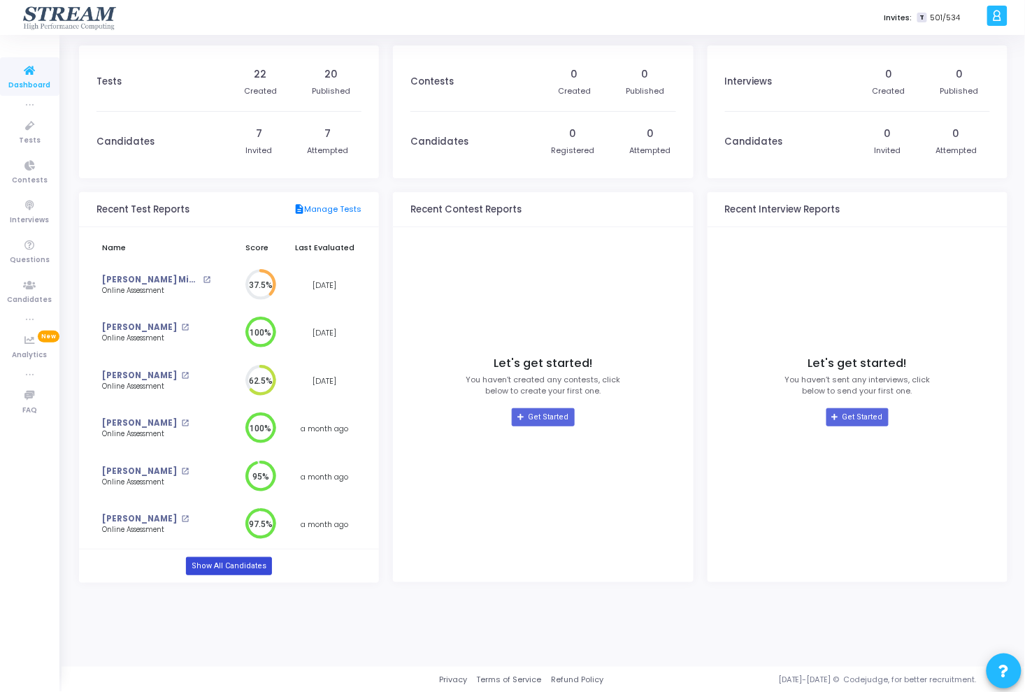 Image resolution: width=1025 pixels, height=692 pixels. I want to click on span: Analytics, so click(30, 355).